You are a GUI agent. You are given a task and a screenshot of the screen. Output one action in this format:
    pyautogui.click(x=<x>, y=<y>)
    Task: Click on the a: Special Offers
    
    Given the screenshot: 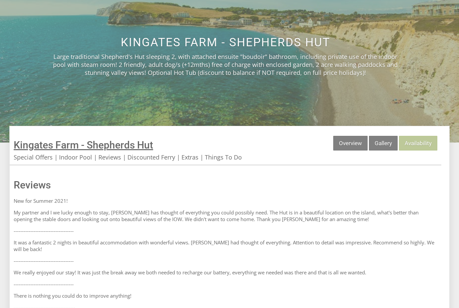 What is the action you would take?
    pyautogui.click(x=33, y=157)
    